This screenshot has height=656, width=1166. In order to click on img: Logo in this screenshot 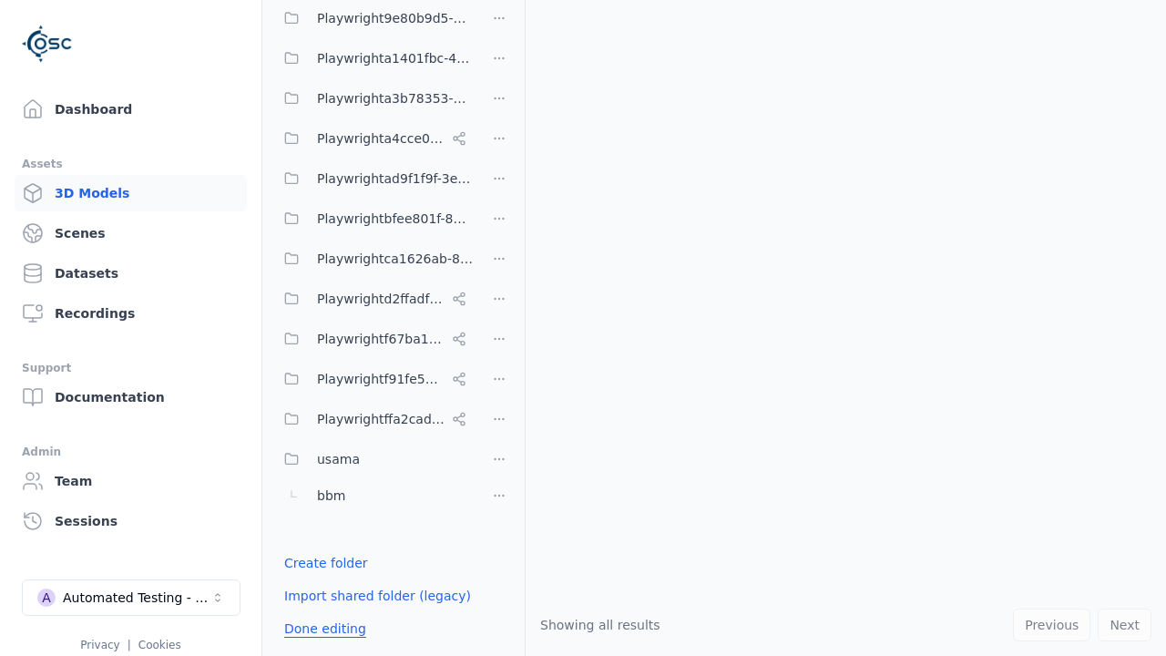, I will do `click(47, 44)`.